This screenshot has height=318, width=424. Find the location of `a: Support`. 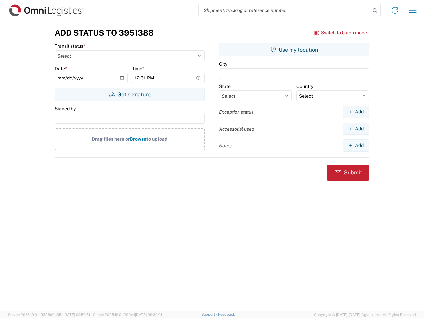

a: Support is located at coordinates (210, 314).